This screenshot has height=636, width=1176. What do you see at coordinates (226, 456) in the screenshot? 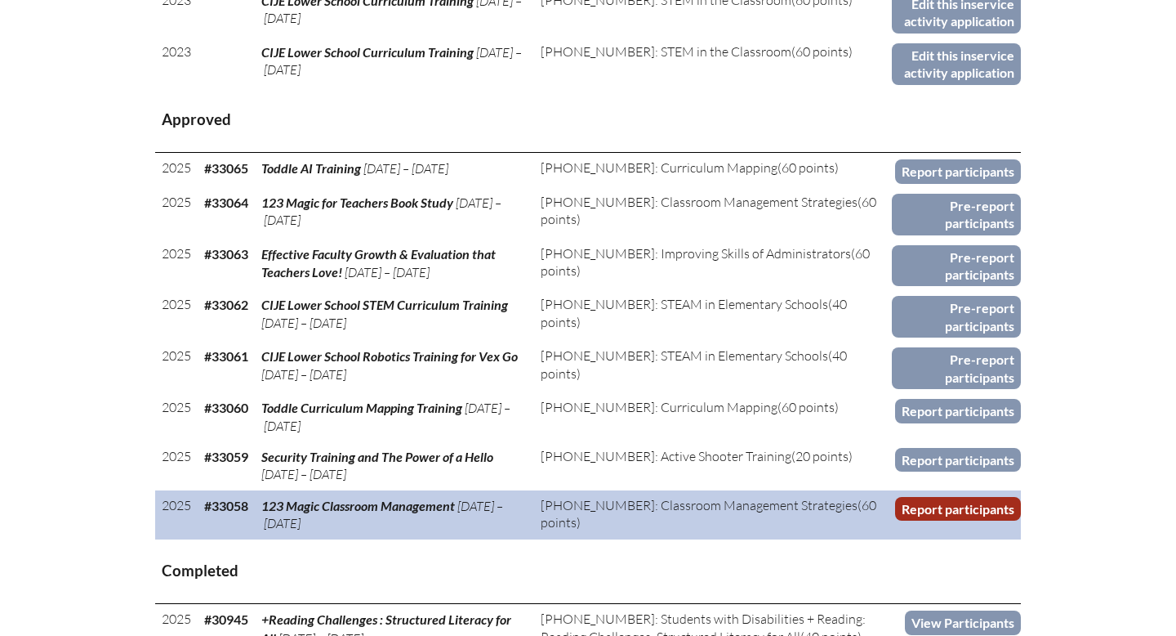
I see `b: #33059` at bounding box center [226, 456].